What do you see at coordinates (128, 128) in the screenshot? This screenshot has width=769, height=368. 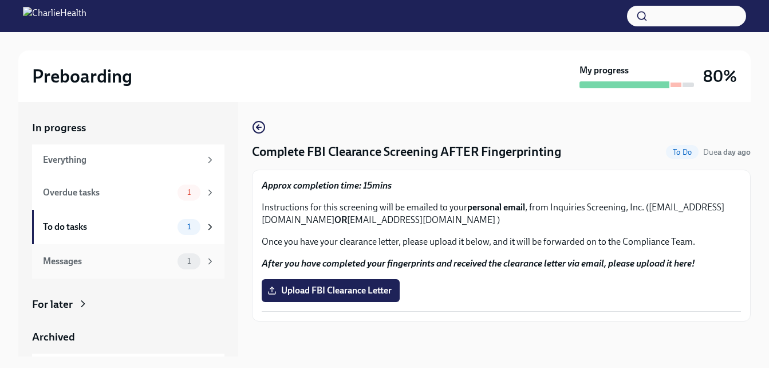 I see `div: In progress` at bounding box center [128, 128].